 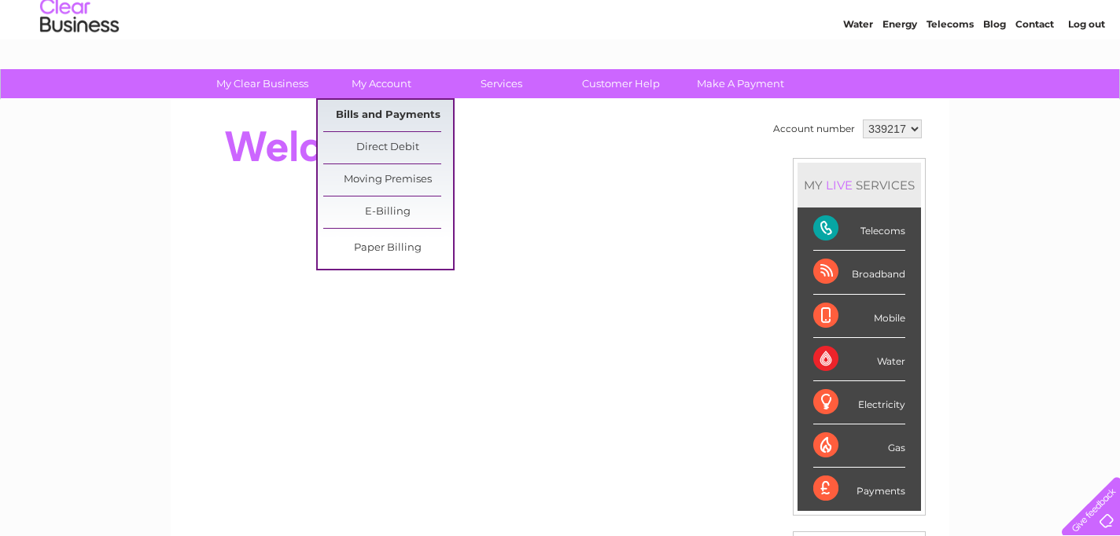 What do you see at coordinates (858, 72) in the screenshot?
I see `a: Water` at bounding box center [858, 72].